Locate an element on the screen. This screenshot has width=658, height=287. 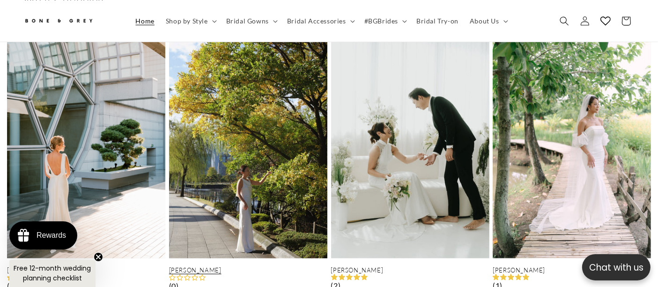
span: Bridal Gowns is located at coordinates (247, 21).